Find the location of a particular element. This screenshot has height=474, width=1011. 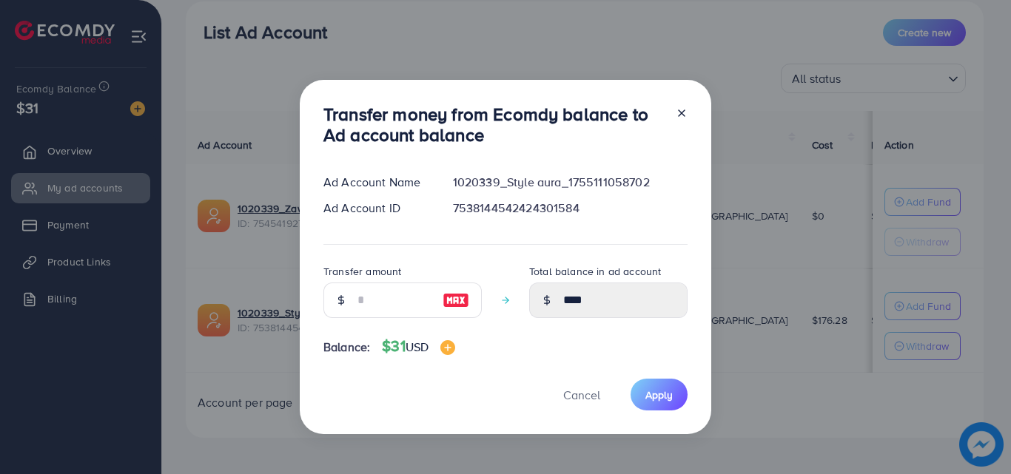

label: Total balance in ad account is located at coordinates (595, 272).